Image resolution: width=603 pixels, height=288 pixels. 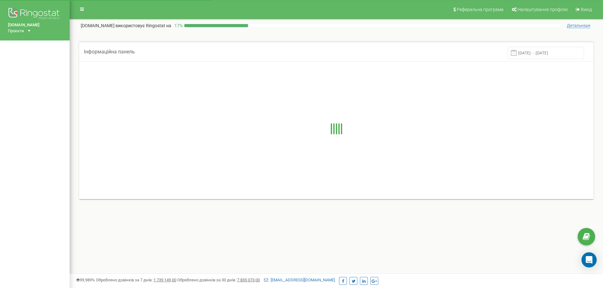 I want to click on span: Вихід, so click(x=586, y=9).